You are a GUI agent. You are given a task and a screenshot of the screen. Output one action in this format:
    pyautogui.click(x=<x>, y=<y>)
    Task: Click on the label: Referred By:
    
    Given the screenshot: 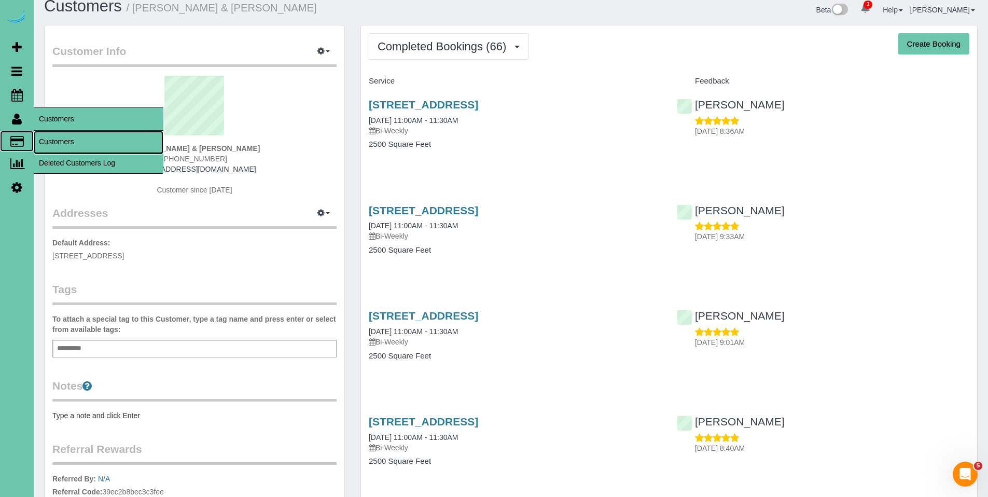 What is the action you would take?
    pyautogui.click(x=74, y=479)
    